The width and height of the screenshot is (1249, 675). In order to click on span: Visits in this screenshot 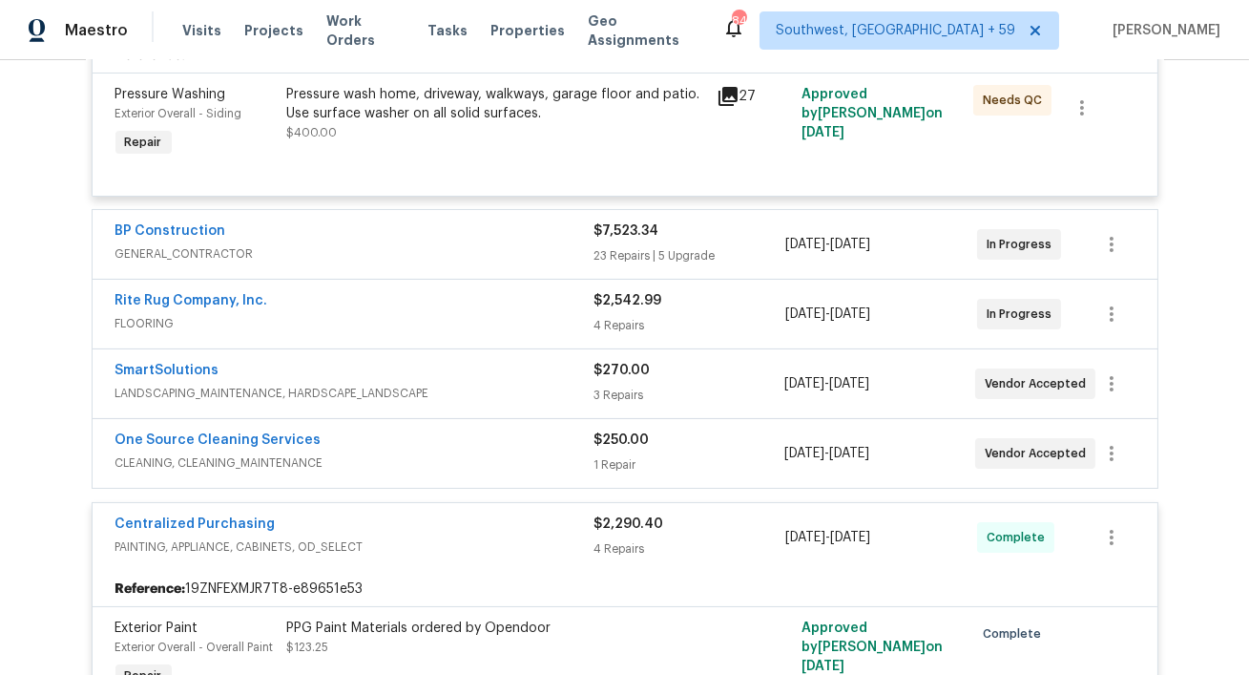, I will do `click(201, 31)`.